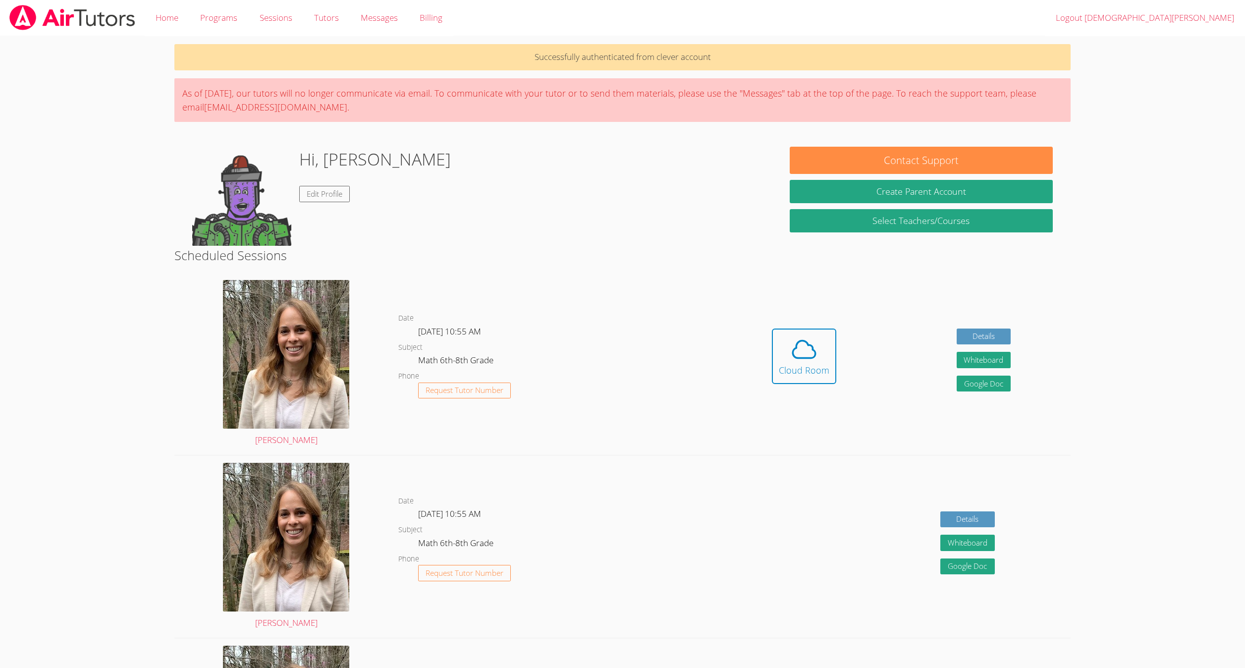  I want to click on img: default.png, so click(242, 196).